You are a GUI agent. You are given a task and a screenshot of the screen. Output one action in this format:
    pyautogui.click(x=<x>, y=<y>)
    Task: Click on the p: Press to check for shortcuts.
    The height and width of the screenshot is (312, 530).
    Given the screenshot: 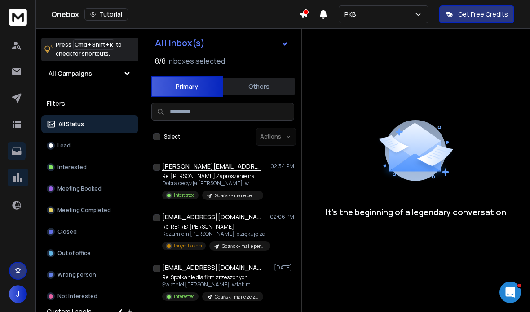 What is the action you would take?
    pyautogui.click(x=88, y=49)
    